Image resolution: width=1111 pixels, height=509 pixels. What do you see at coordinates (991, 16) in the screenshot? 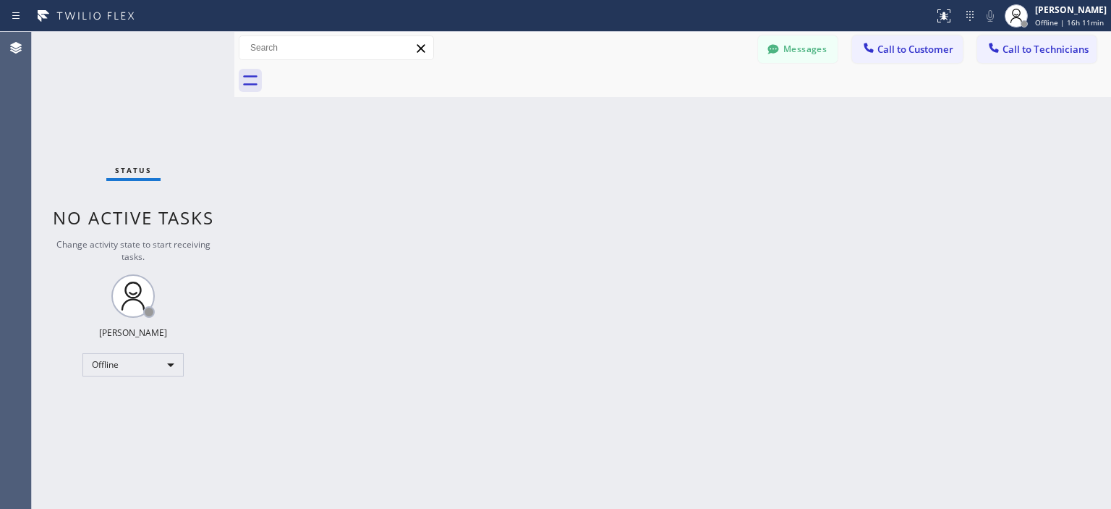
I see `button: Mute` at bounding box center [991, 16].